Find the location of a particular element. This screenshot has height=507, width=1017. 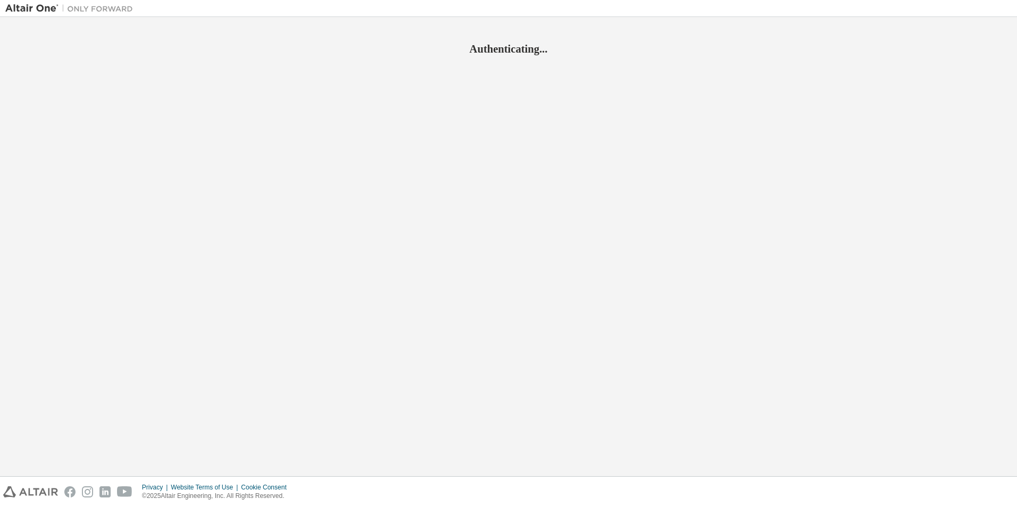

img: altair_logo.svg is located at coordinates (30, 492).